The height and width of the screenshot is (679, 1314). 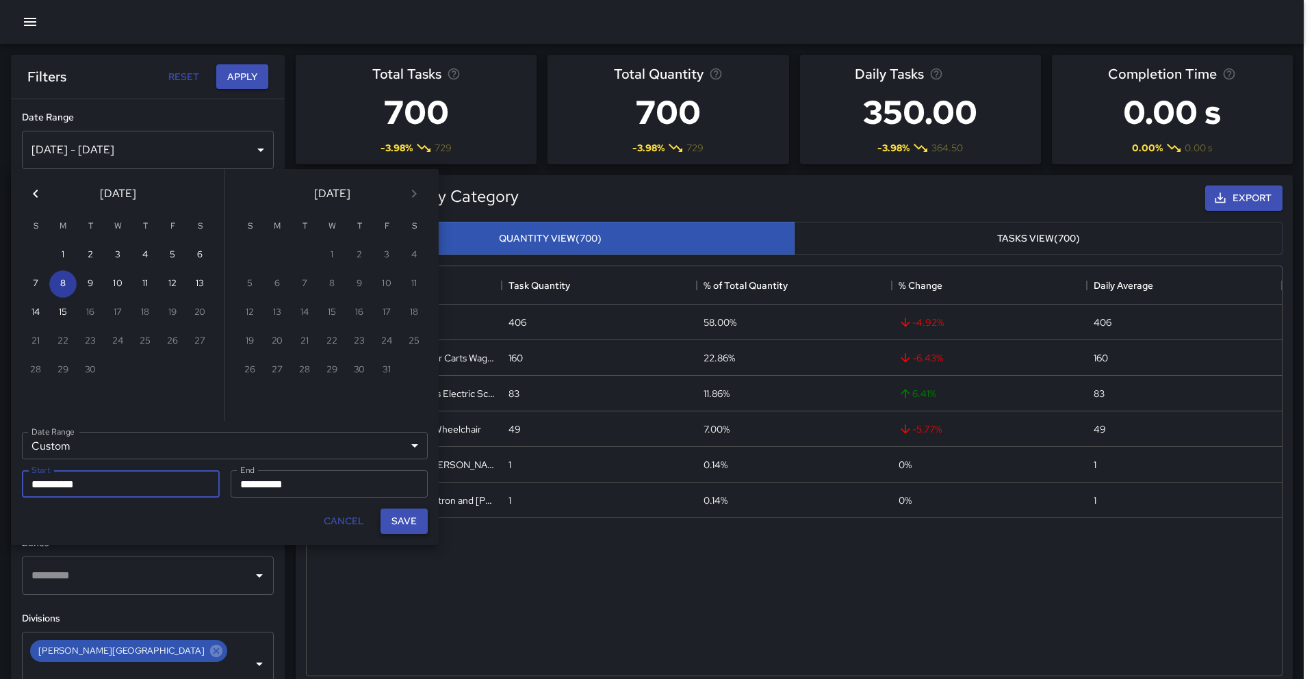 What do you see at coordinates (40, 470) in the screenshot?
I see `label: Start` at bounding box center [40, 470].